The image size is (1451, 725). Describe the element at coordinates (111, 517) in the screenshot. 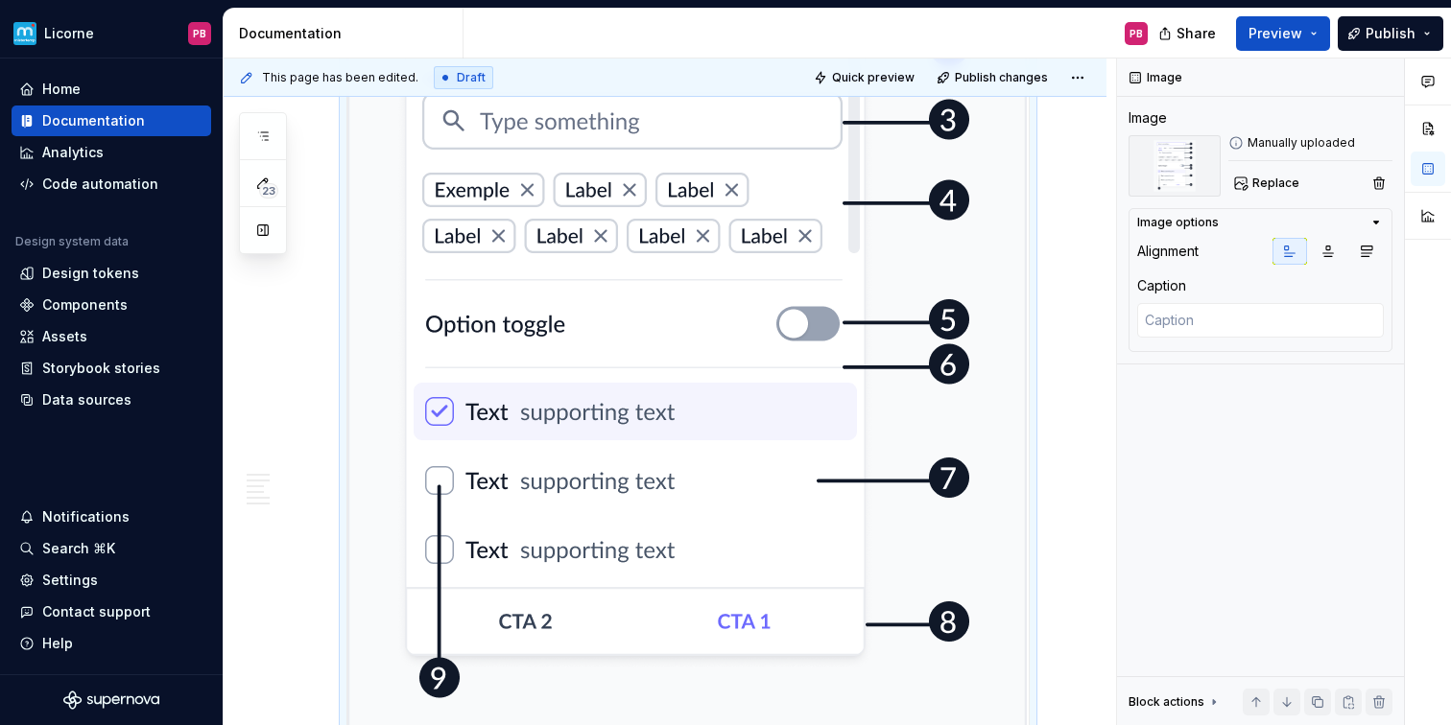

I see `button: Notifications` at that location.